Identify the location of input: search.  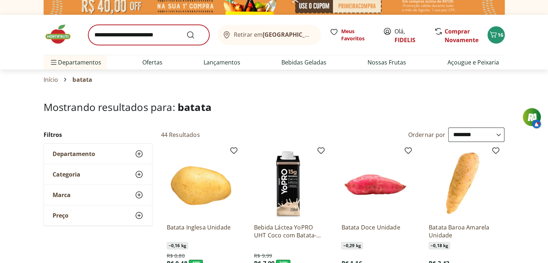
(149, 35).